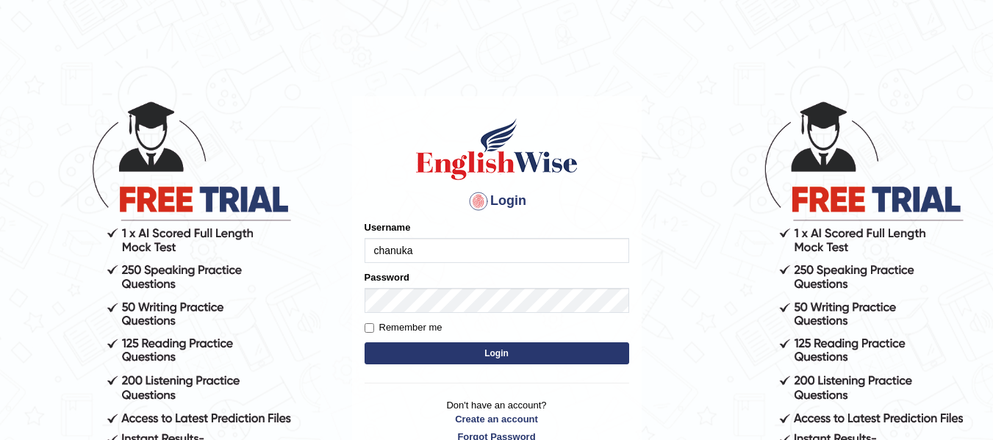 This screenshot has width=993, height=440. I want to click on input: Remember me, so click(369, 328).